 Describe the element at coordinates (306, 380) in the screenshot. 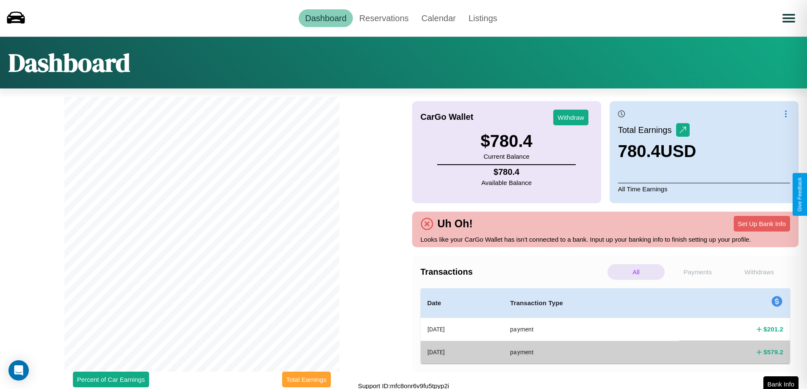

I see `button: Total Earnings` at that location.